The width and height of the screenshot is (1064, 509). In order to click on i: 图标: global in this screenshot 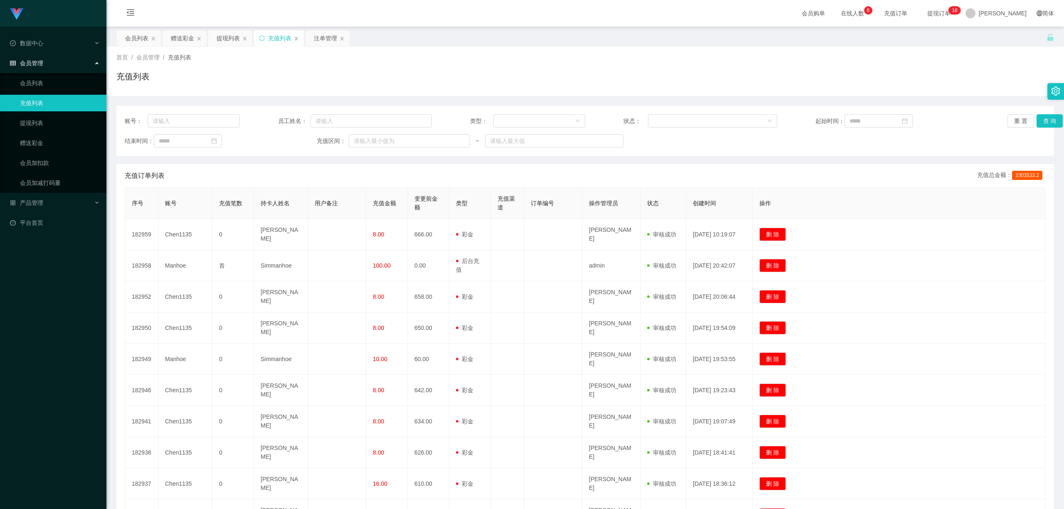, I will do `click(1040, 13)`.